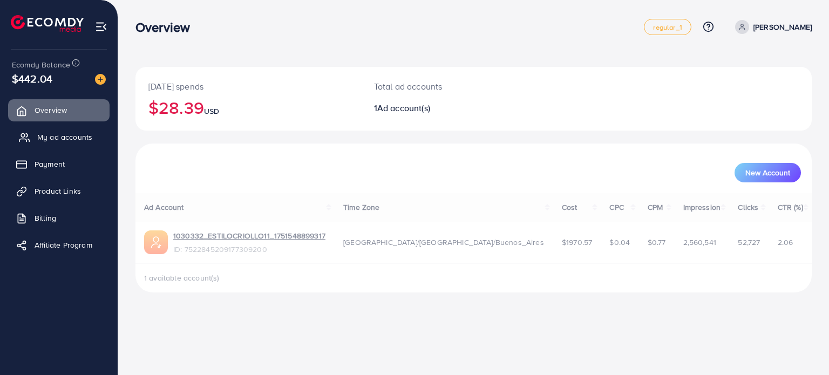 The image size is (829, 375). Describe the element at coordinates (58, 191) in the screenshot. I see `span: Product Links` at that location.